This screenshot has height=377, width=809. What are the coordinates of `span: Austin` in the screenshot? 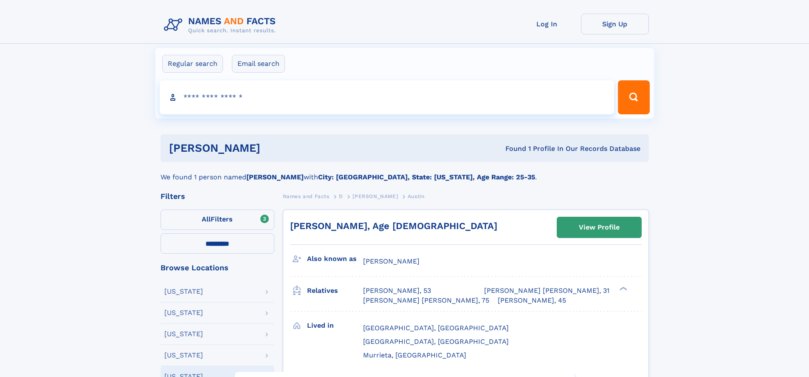 It's located at (416, 196).